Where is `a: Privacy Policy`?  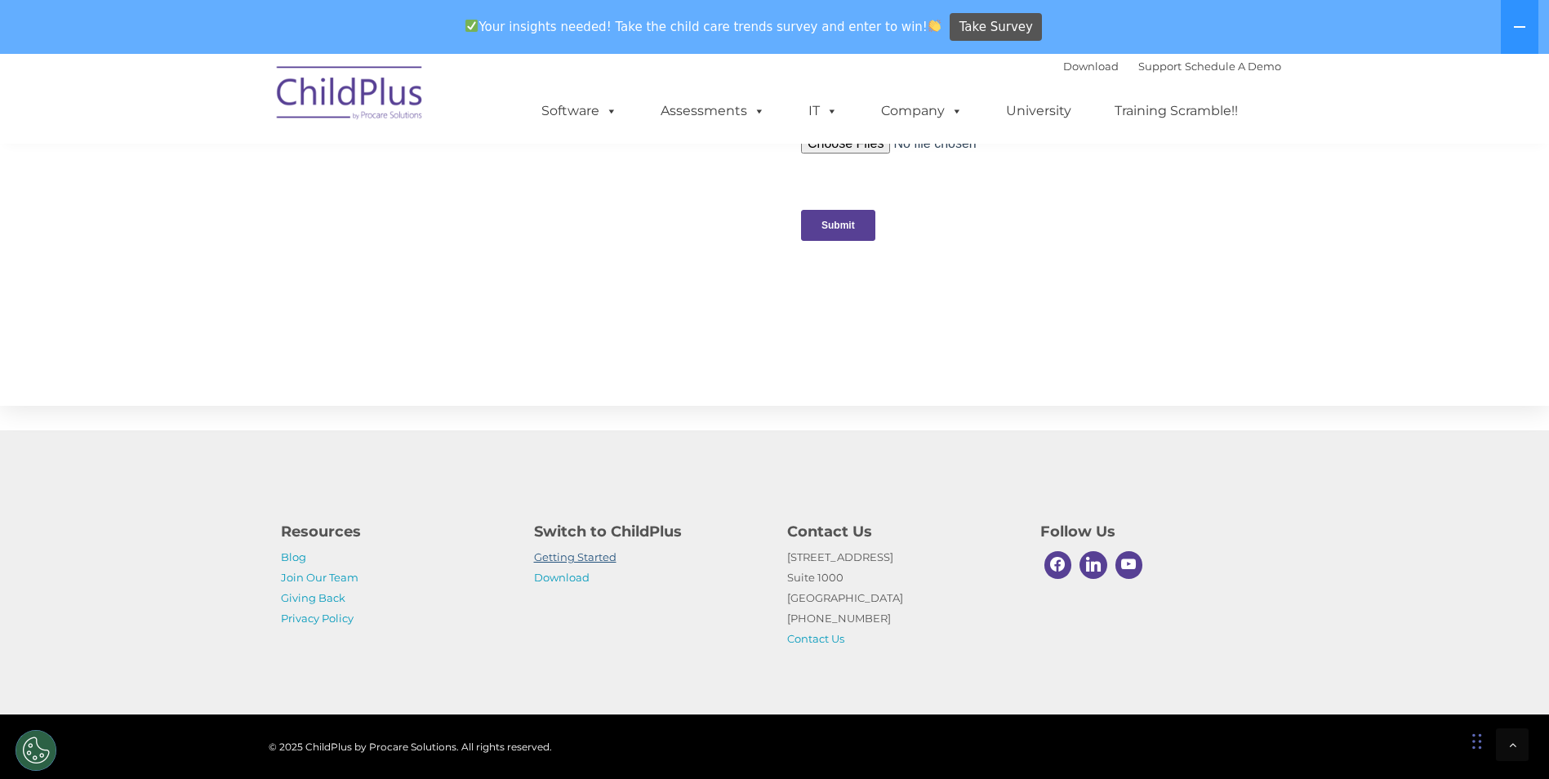
a: Privacy Policy is located at coordinates (317, 618).